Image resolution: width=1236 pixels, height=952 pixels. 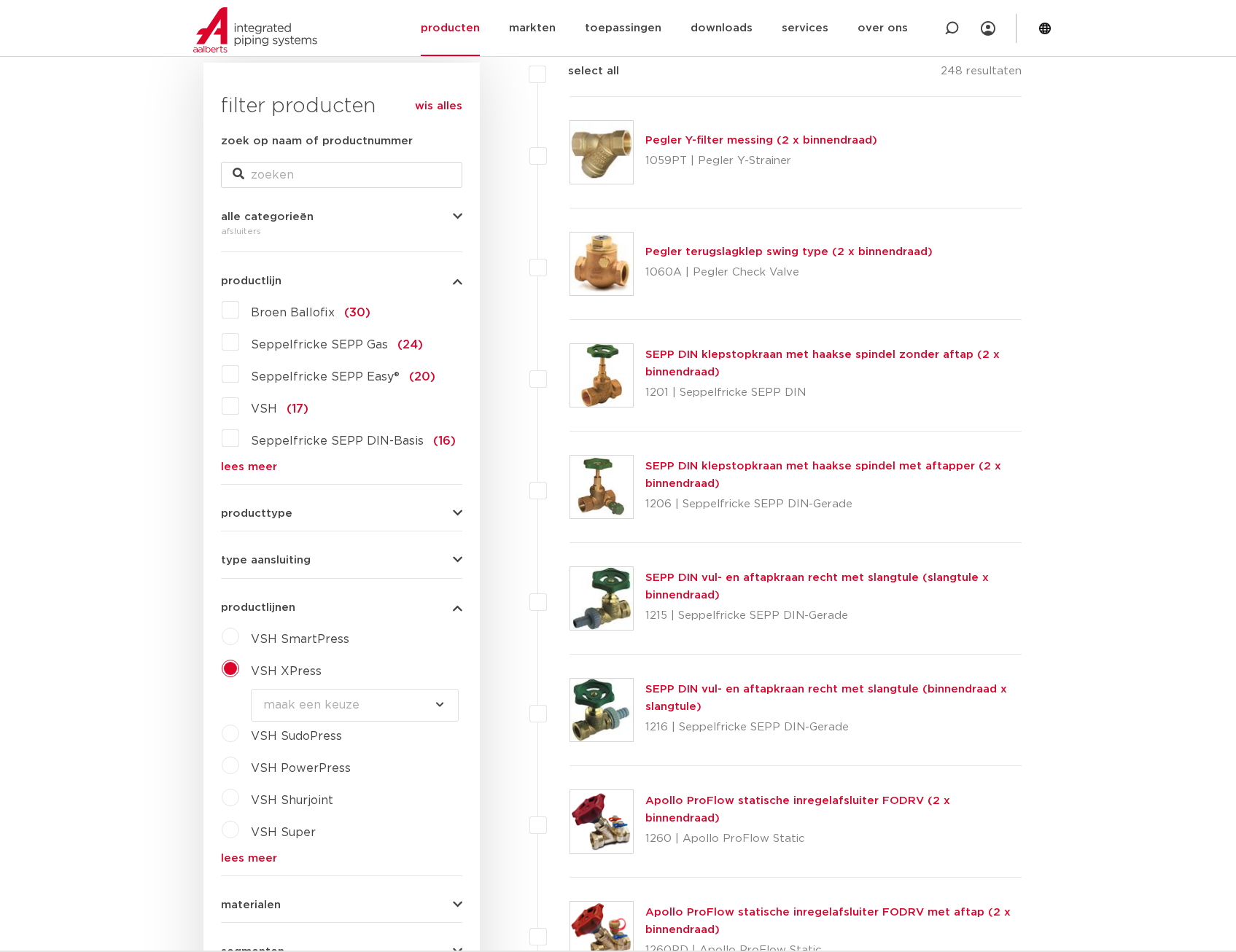 I want to click on input: zoeken, so click(x=341, y=175).